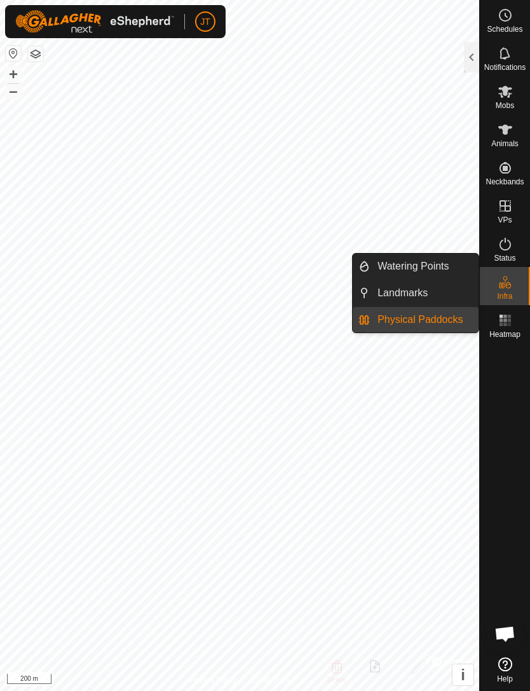 The width and height of the screenshot is (530, 691). I want to click on img: Gallagher Logo, so click(95, 22).